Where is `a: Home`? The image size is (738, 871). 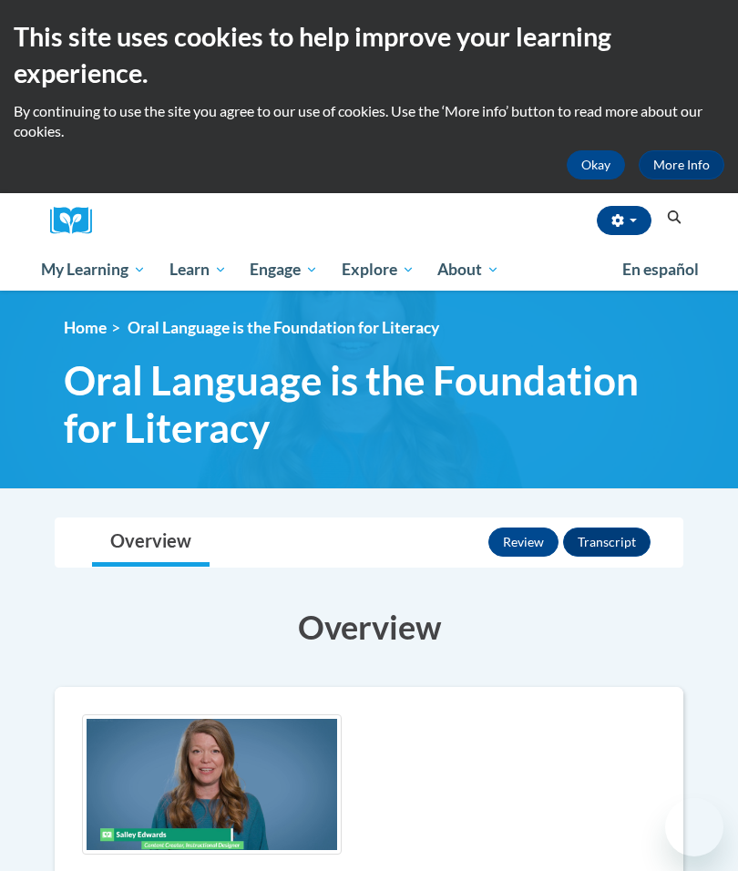 a: Home is located at coordinates (85, 327).